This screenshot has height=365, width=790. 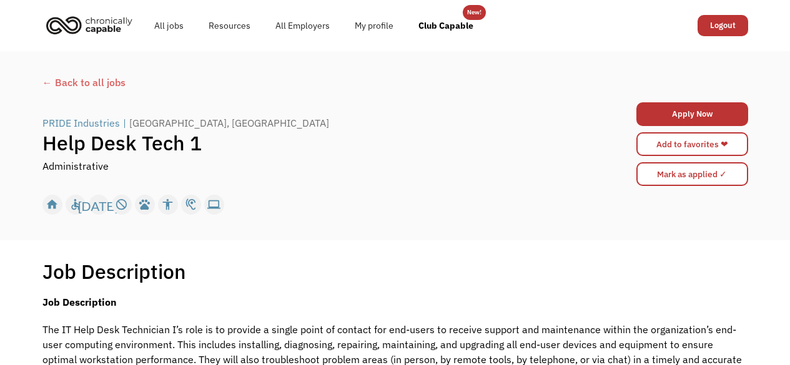 I want to click on div: accessibility, so click(x=167, y=205).